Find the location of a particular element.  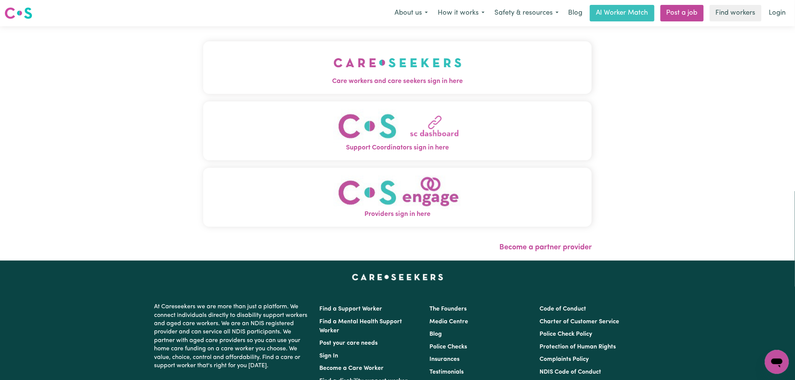

a: Insurances is located at coordinates (444, 359).